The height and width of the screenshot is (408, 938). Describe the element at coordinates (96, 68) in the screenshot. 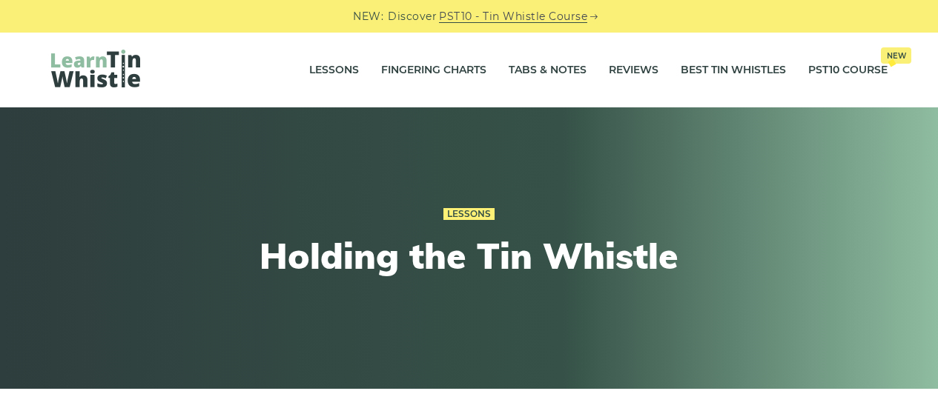

I see `img: LearnTinWhistle.com` at that location.